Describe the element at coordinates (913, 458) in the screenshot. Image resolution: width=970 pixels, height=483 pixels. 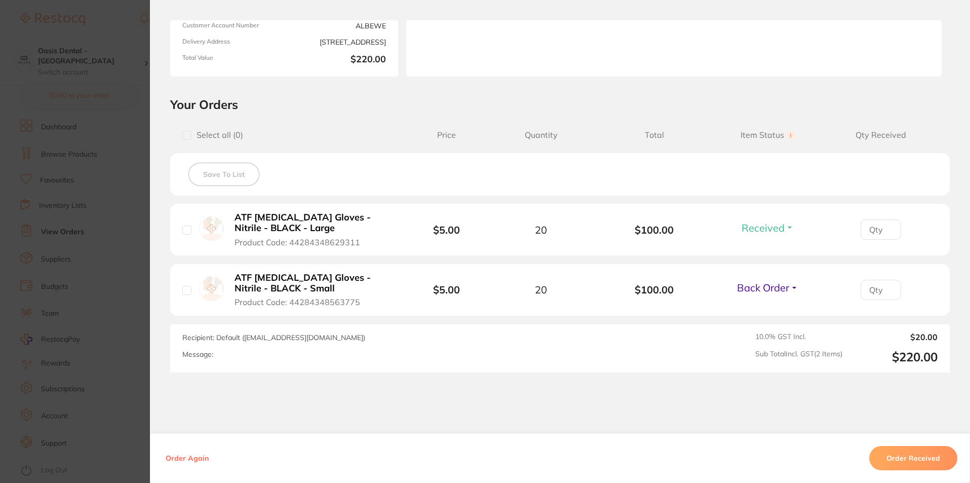
I see `button: Order Received` at that location.